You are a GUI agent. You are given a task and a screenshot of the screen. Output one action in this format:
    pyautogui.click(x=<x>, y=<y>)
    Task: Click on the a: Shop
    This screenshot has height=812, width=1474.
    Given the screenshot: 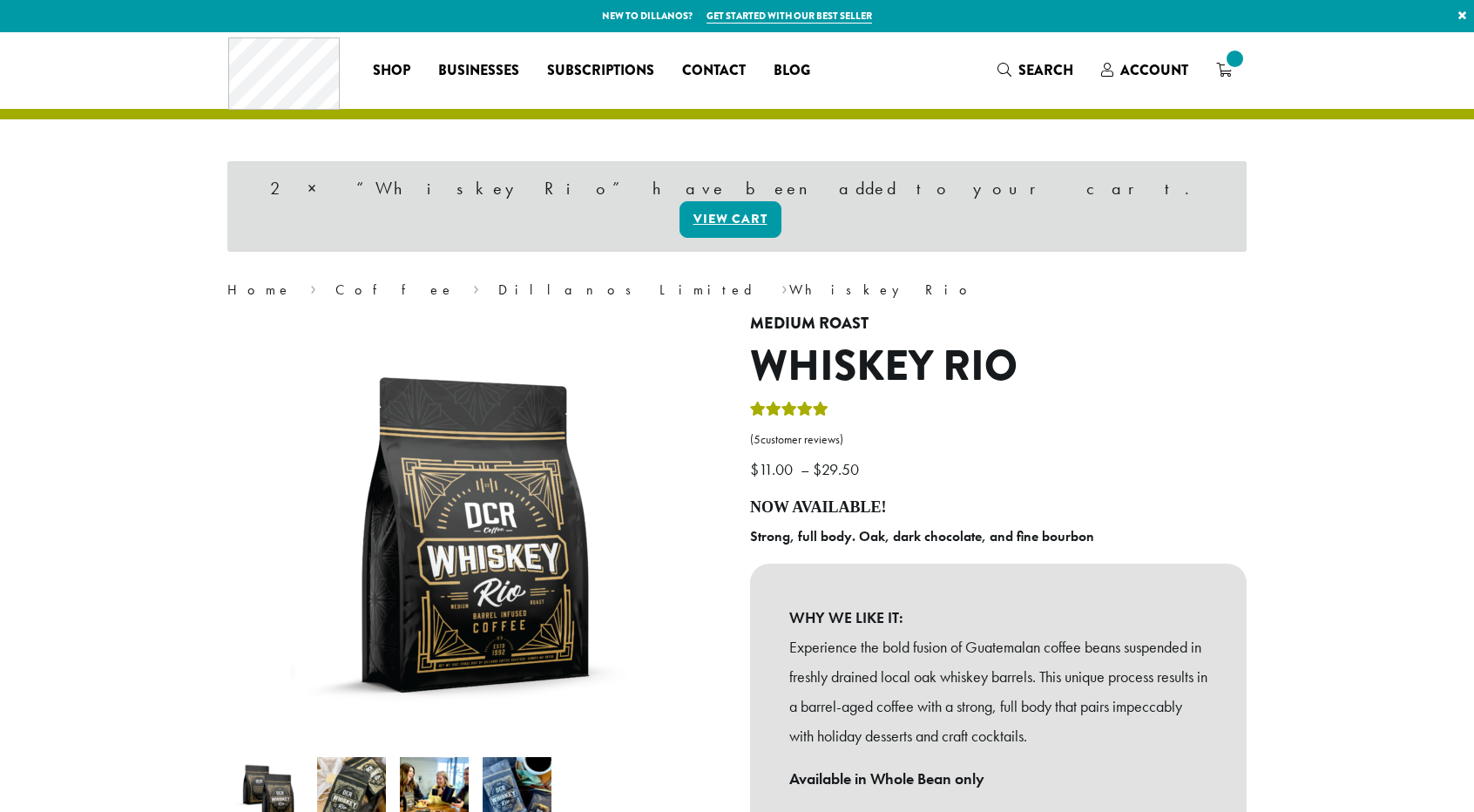 What is the action you would take?
    pyautogui.click(x=391, y=70)
    